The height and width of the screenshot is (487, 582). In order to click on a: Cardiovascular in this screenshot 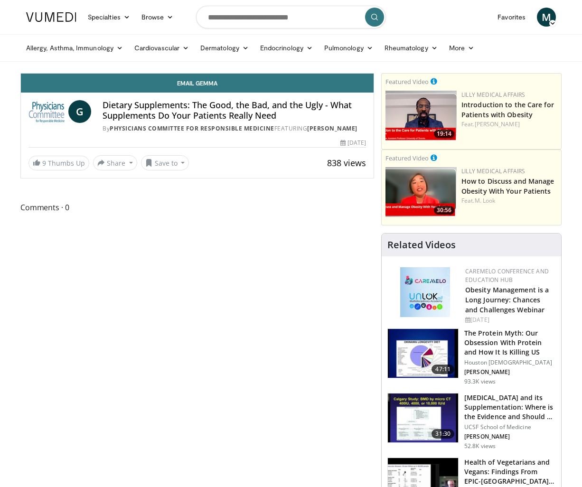, I will do `click(161, 48)`.